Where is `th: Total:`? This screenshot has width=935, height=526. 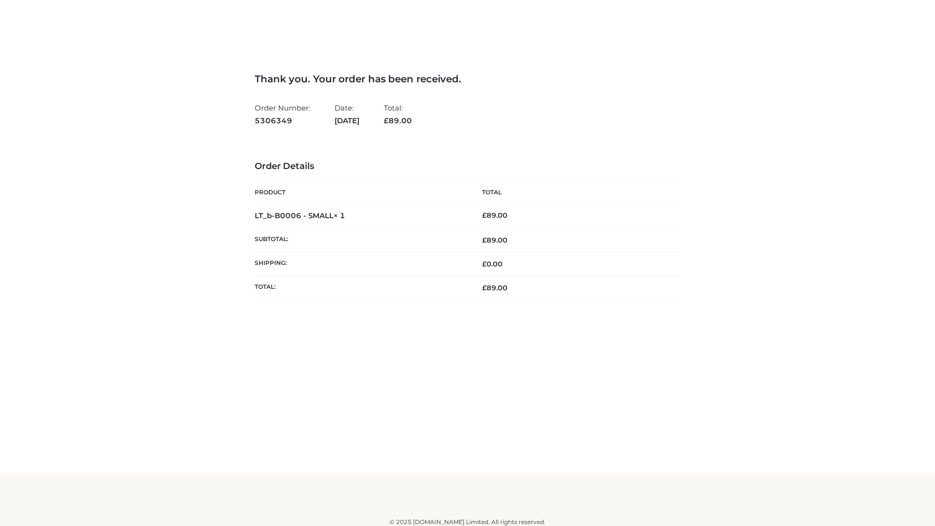 th: Total: is located at coordinates (361, 288).